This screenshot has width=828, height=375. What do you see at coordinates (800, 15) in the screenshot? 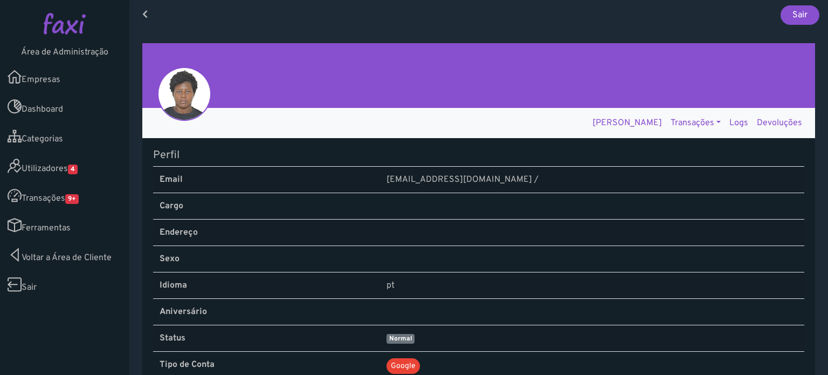
I see `a: Sair` at bounding box center [800, 15].